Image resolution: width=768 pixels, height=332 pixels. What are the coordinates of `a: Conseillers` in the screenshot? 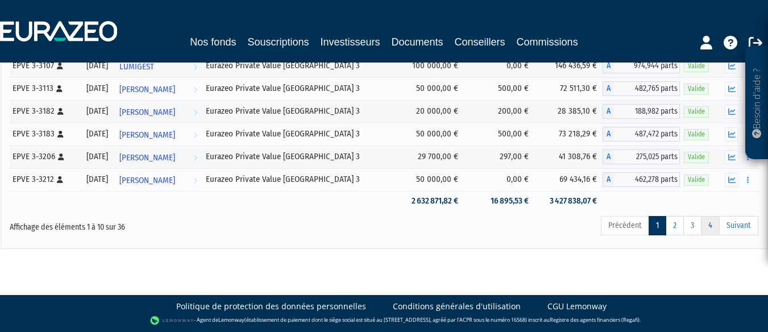 It's located at (480, 42).